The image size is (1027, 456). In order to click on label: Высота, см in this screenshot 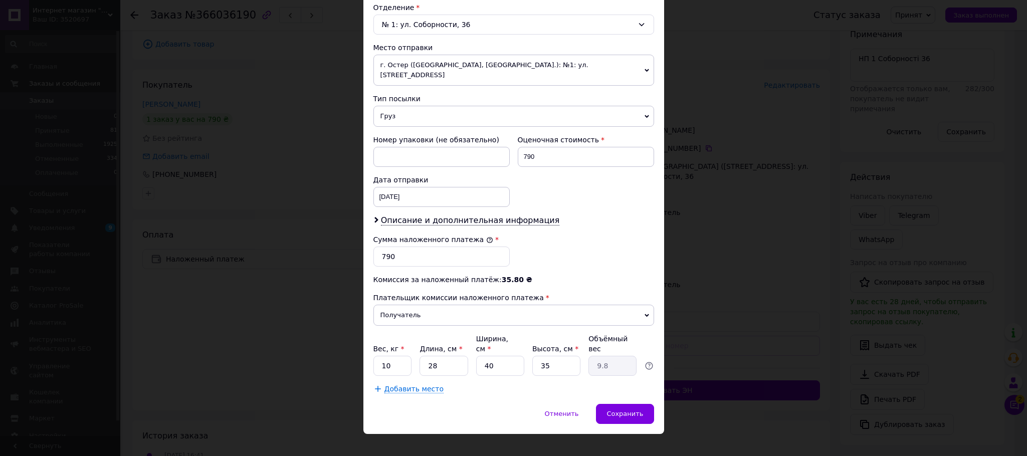, I will do `click(555, 349)`.